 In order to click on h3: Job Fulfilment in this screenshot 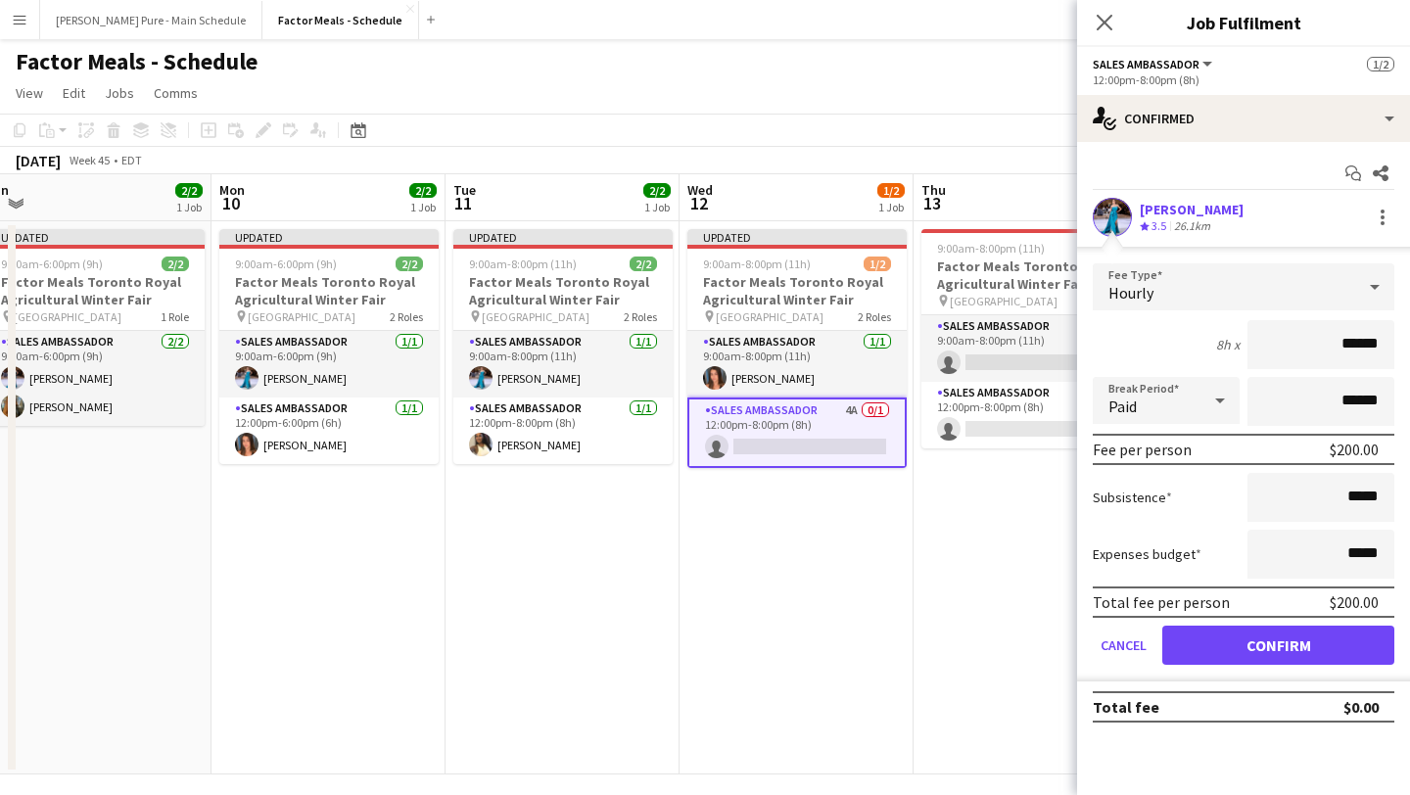, I will do `click(1244, 23)`.